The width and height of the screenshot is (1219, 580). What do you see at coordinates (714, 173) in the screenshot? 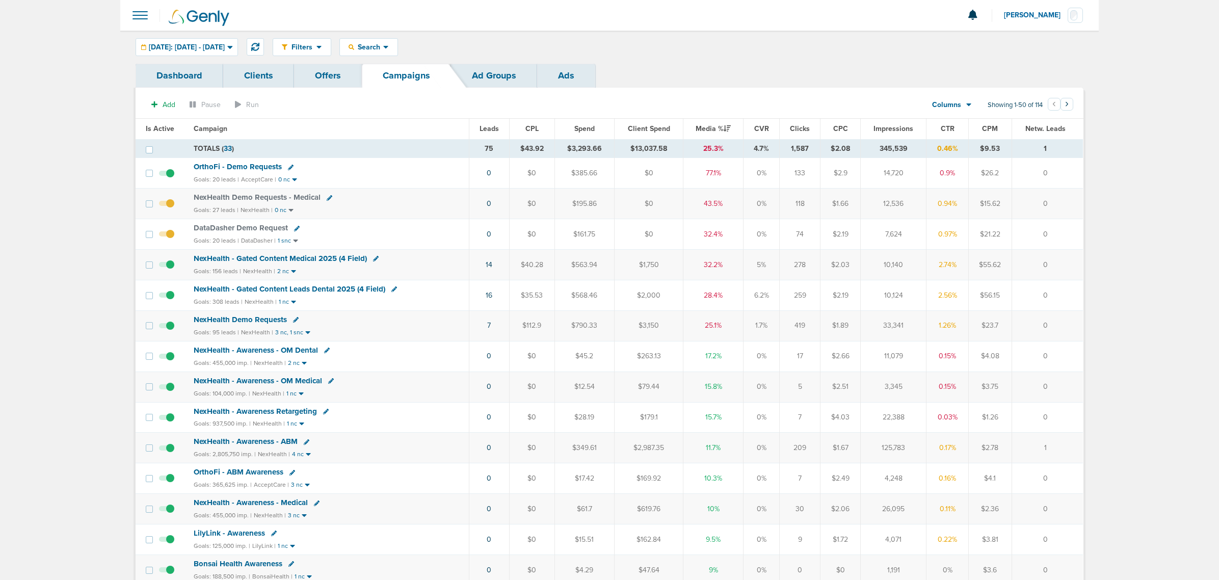
I see `td: 77.1%` at bounding box center [714, 173].